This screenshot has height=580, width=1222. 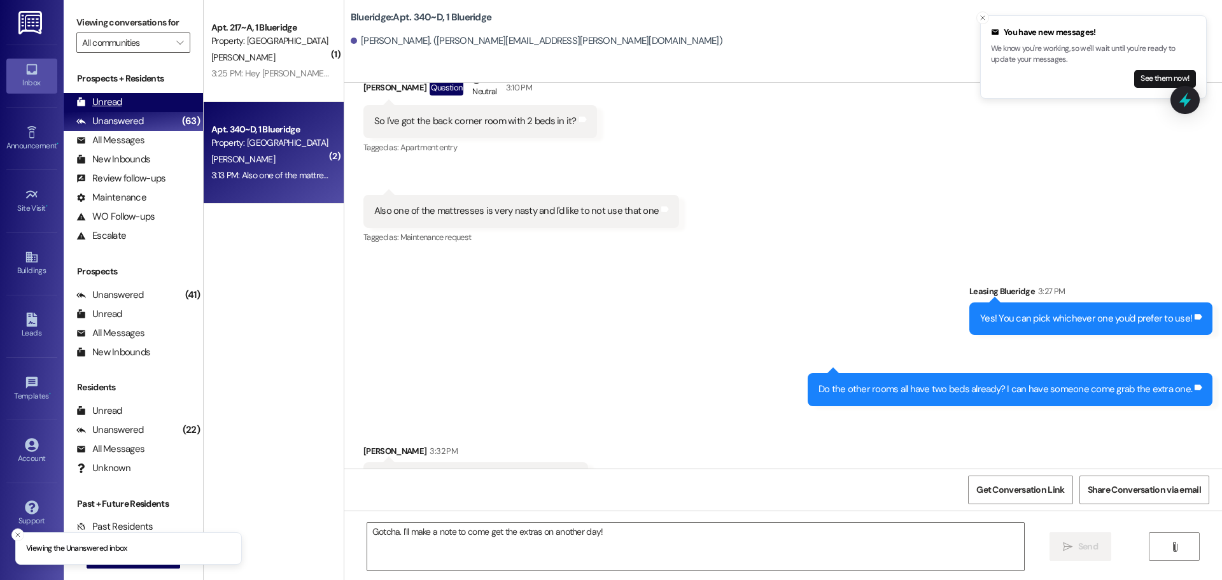 I want to click on span: Maintenance request, so click(x=436, y=237).